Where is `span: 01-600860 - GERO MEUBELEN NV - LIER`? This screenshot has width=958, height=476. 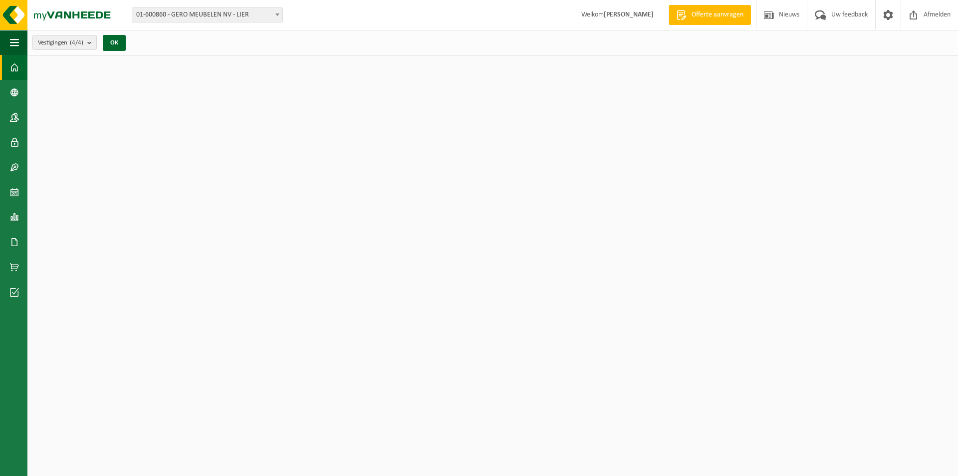 span: 01-600860 - GERO MEUBELEN NV - LIER is located at coordinates (207, 15).